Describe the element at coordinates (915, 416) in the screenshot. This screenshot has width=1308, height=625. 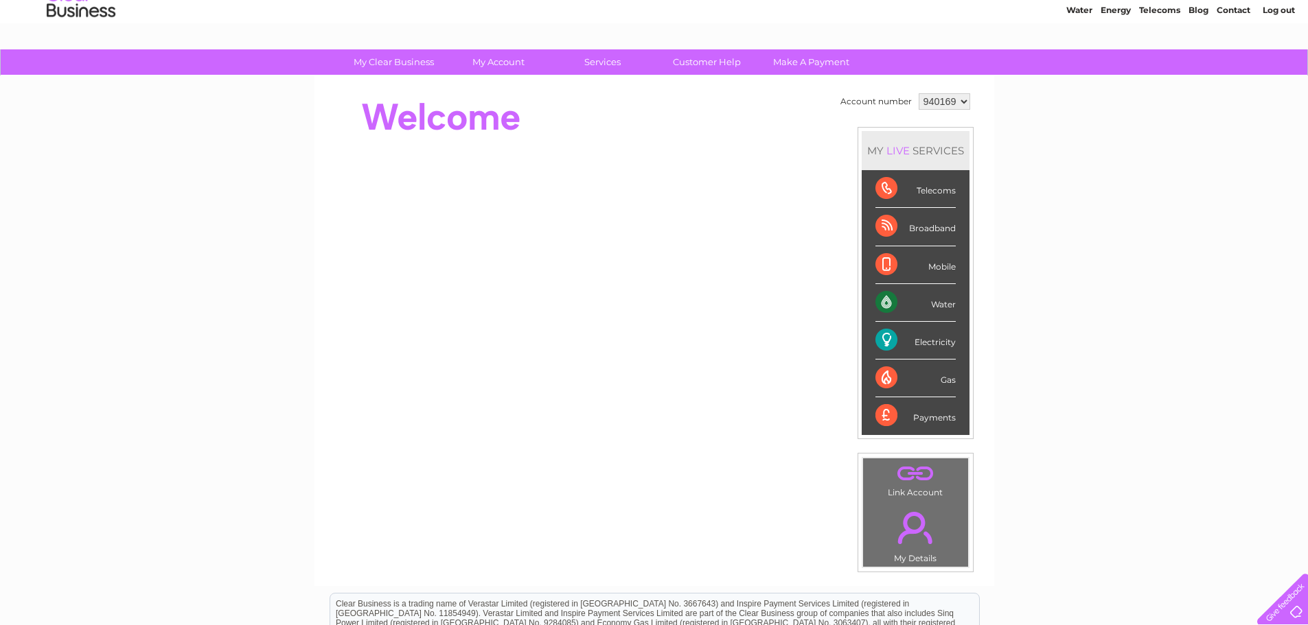
I see `div: Payments` at that location.